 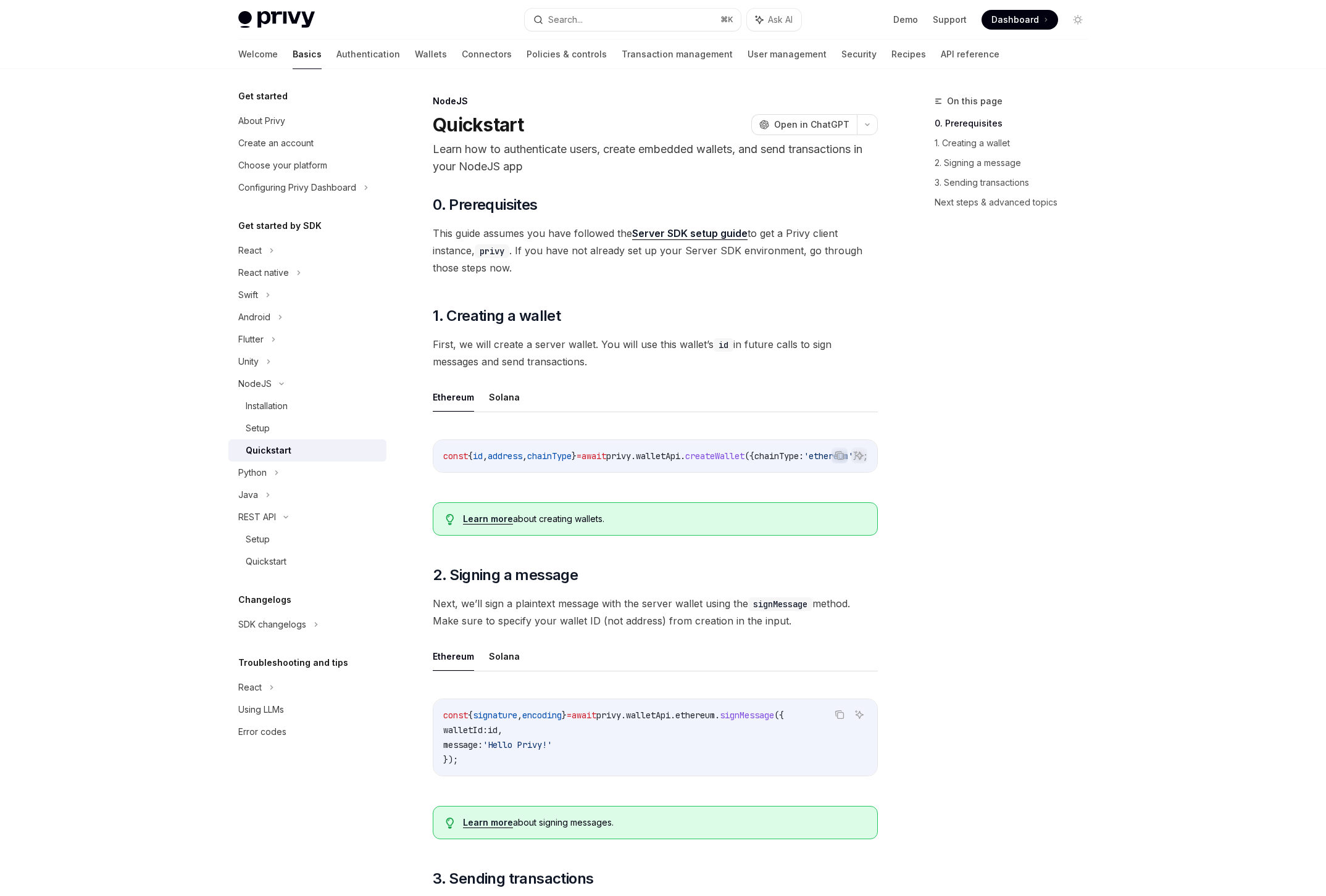 I want to click on span: Open in ChatGPT, so click(x=812, y=125).